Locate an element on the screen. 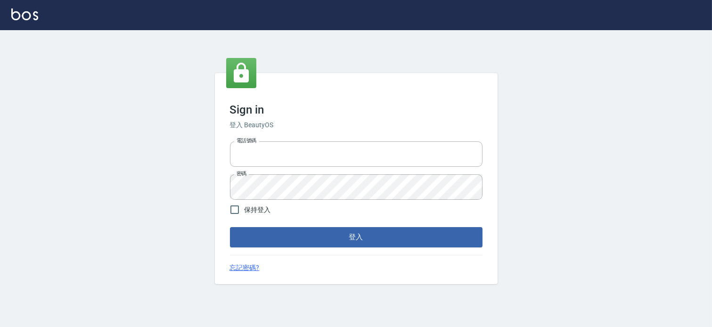 The height and width of the screenshot is (327, 712). label: 密碼 is located at coordinates (241, 173).